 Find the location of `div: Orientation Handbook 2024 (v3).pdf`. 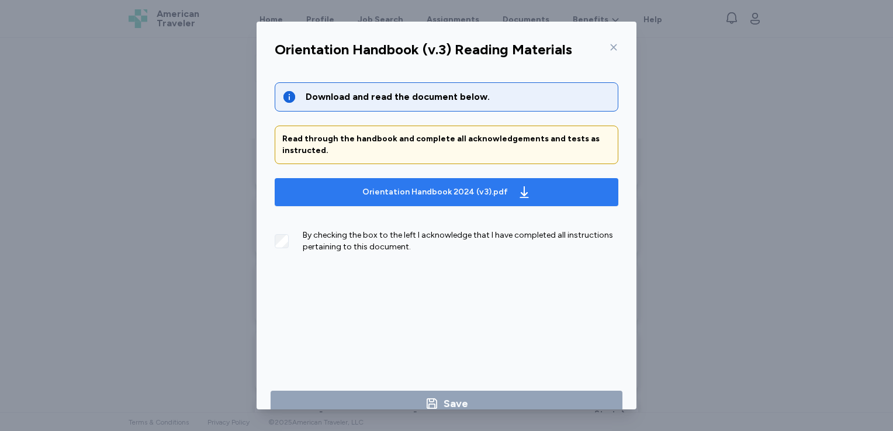

div: Orientation Handbook 2024 (v3).pdf is located at coordinates (435, 192).